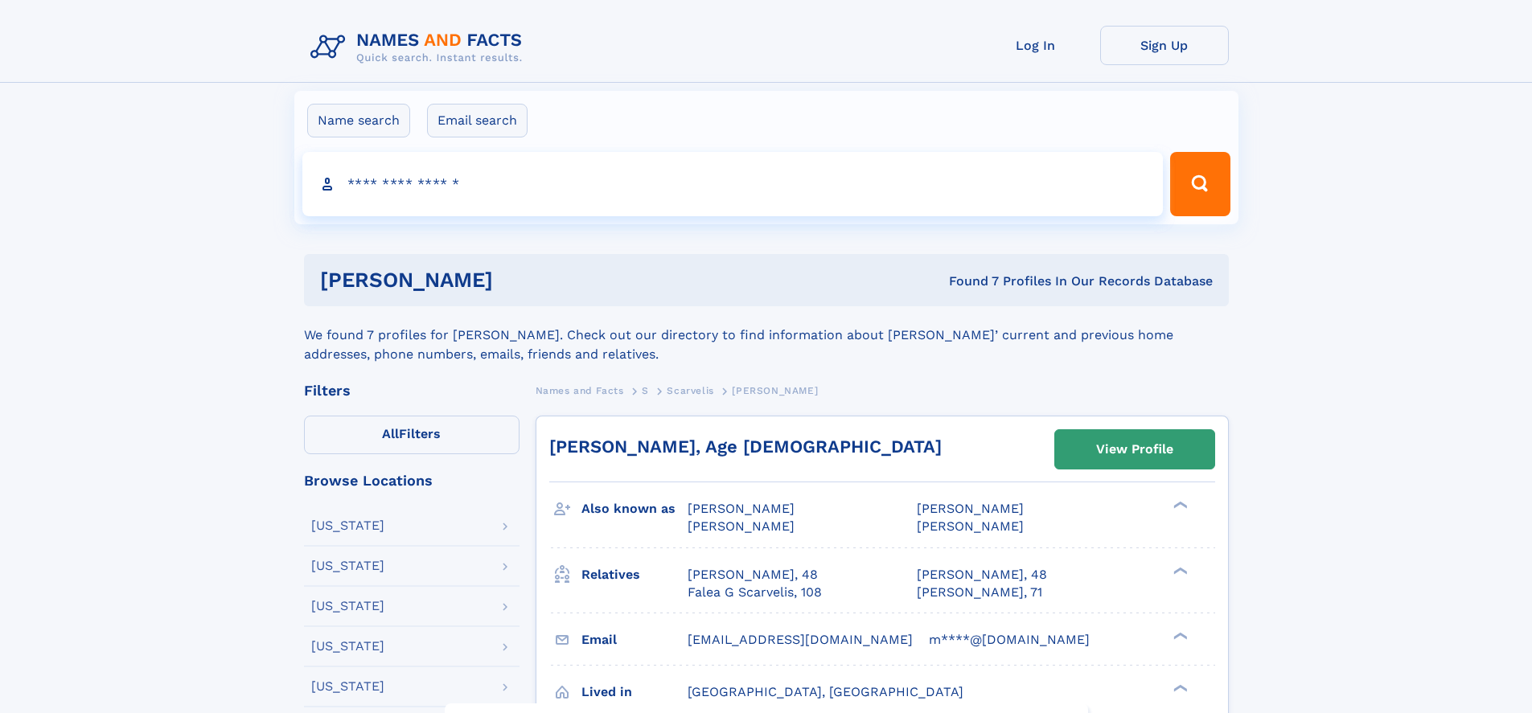 Image resolution: width=1532 pixels, height=713 pixels. I want to click on div: Falea G Scarvelis, 108, so click(754, 593).